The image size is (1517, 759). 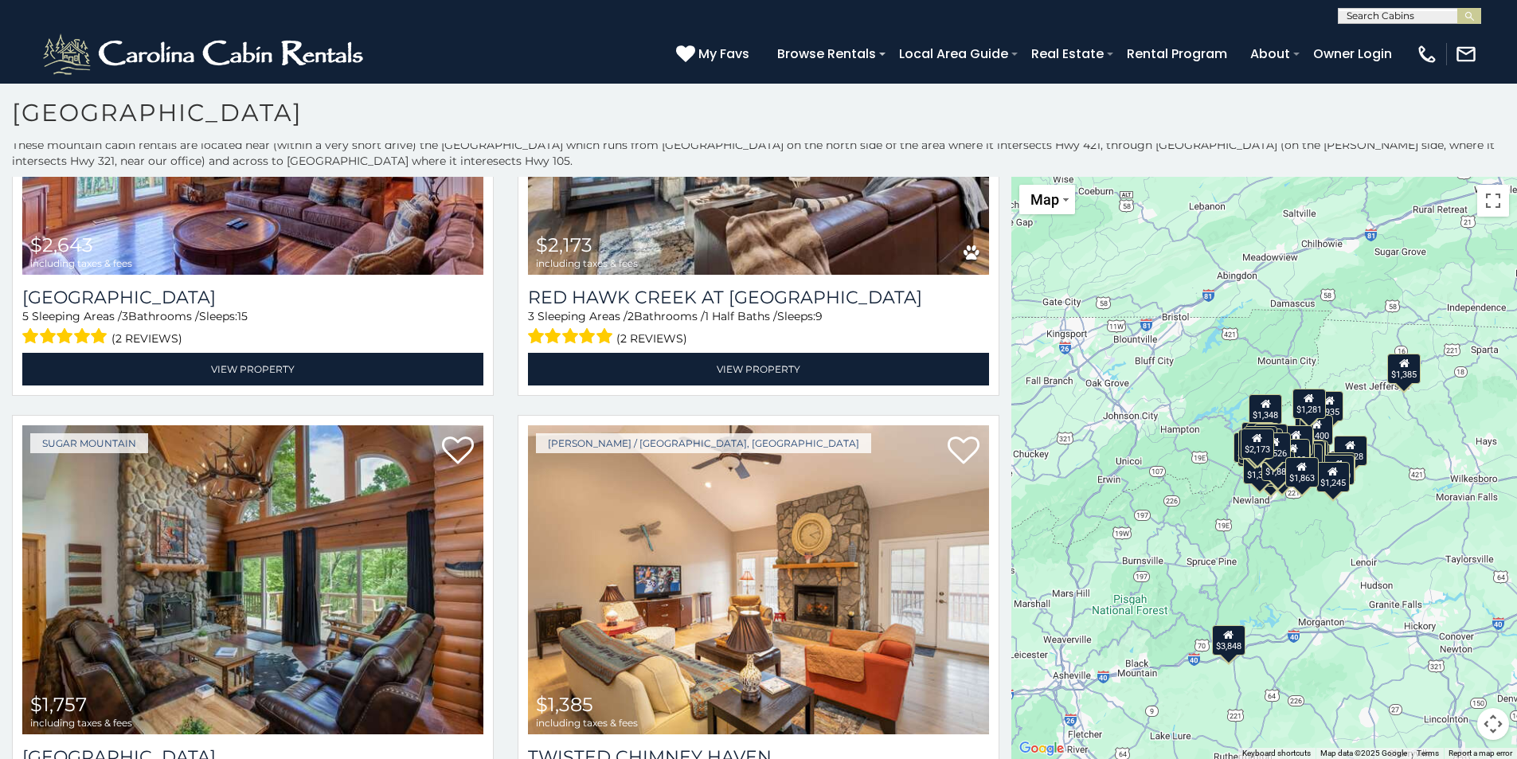 I want to click on div: $4,228, so click(x=1350, y=451).